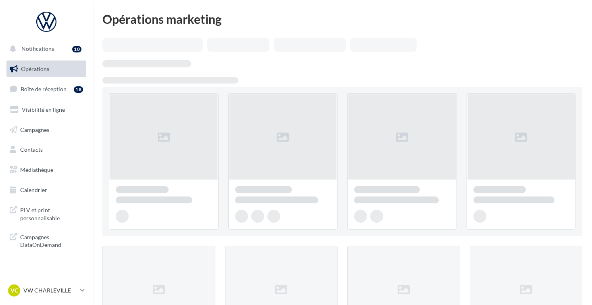 This screenshot has height=305, width=592. Describe the element at coordinates (52, 213) in the screenshot. I see `span: PLV et print personnalisable` at that location.